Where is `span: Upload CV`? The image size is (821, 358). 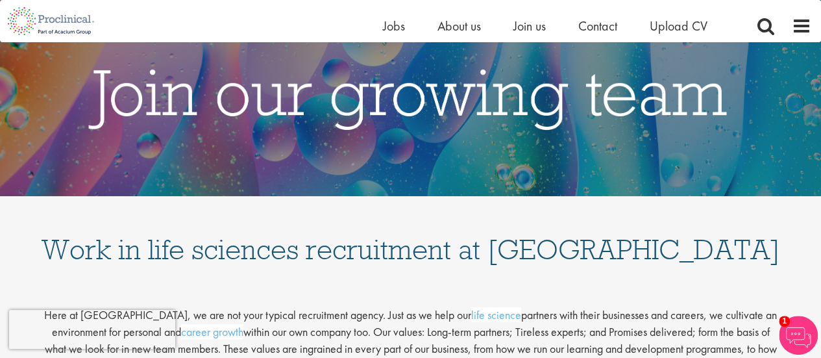
span: Upload CV is located at coordinates (678, 26).